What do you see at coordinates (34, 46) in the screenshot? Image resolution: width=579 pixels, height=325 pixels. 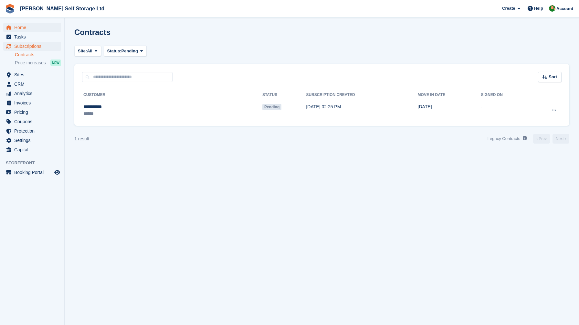 I see `span: Subscriptions` at bounding box center [34, 46].